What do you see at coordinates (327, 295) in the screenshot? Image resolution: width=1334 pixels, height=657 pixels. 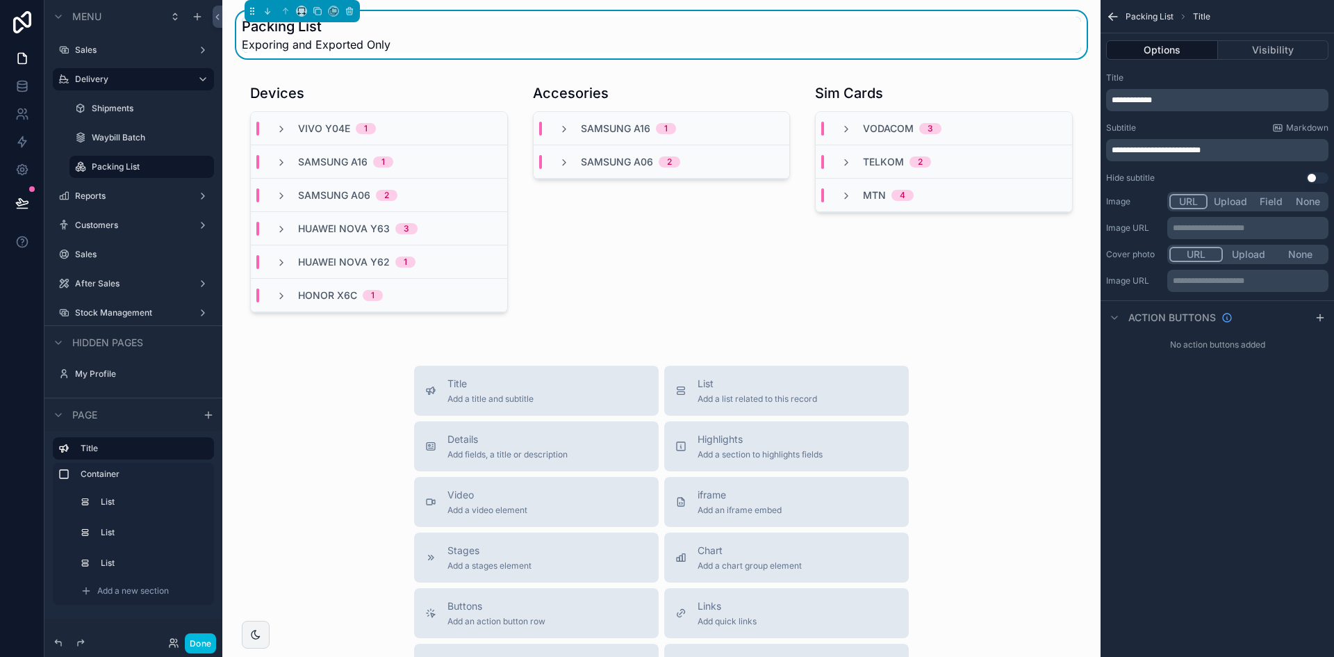 I see `span: Honor X6c` at bounding box center [327, 295].